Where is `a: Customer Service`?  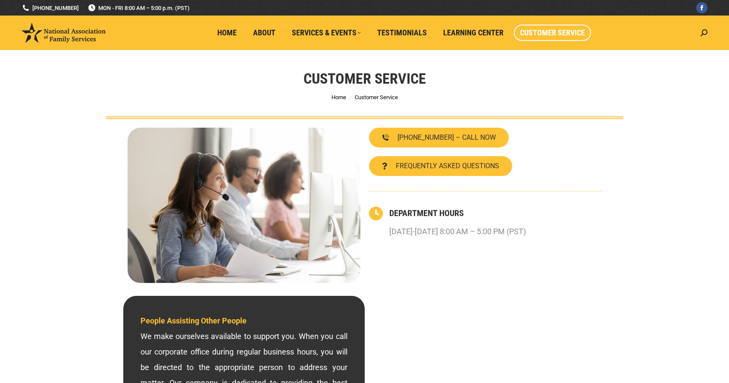
a: Customer Service is located at coordinates (552, 33).